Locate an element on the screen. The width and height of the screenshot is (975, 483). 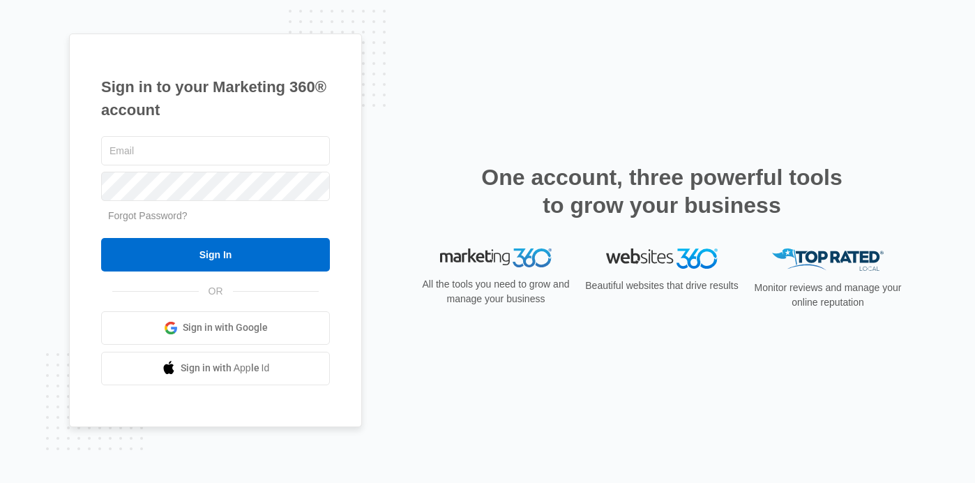
span: Sign in with Google is located at coordinates (225, 327).